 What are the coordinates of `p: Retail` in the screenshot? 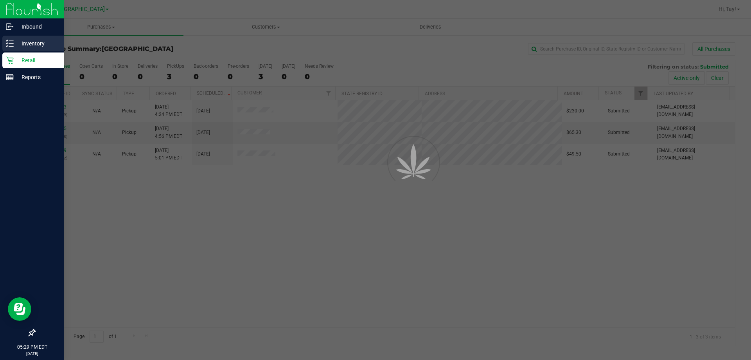 It's located at (37, 60).